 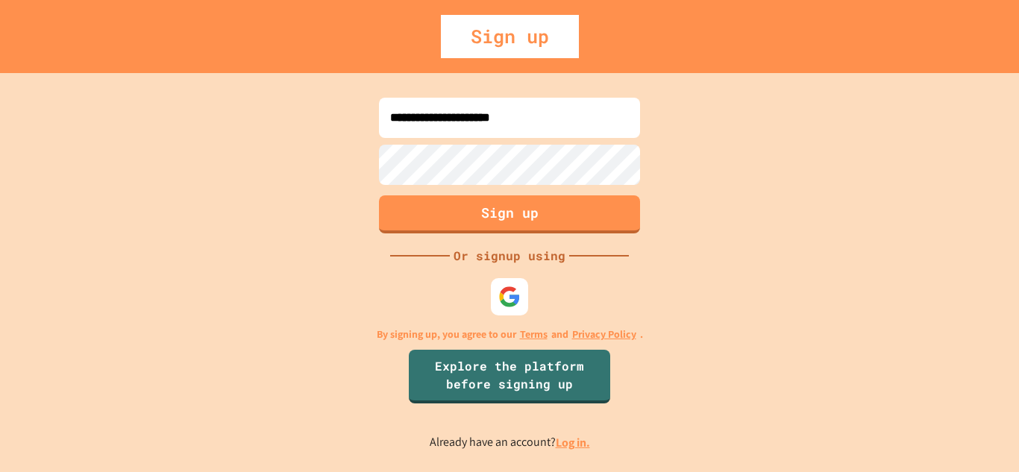 I want to click on a: Explore the platform before signing up, so click(x=510, y=377).